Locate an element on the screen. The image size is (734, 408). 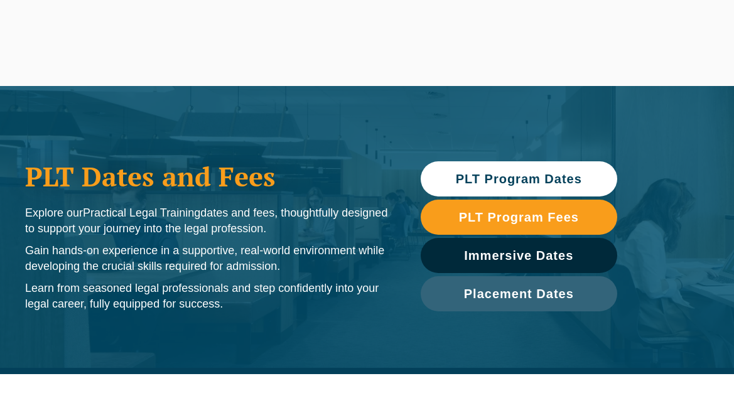
span: PLT Program Fees is located at coordinates (519, 217).